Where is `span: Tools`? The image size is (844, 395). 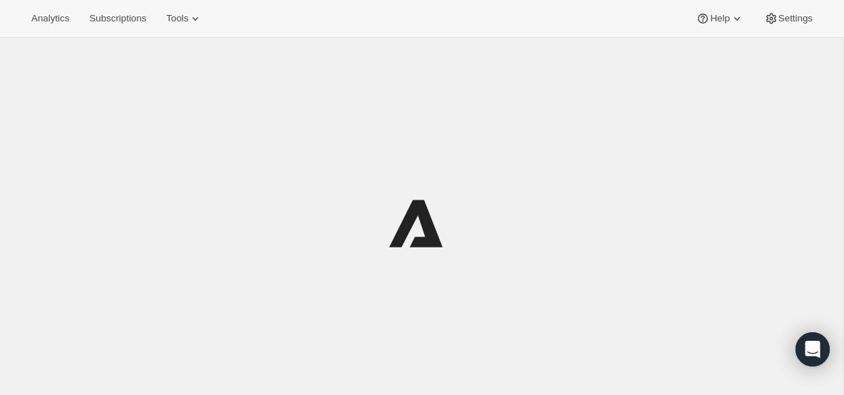
span: Tools is located at coordinates (177, 19).